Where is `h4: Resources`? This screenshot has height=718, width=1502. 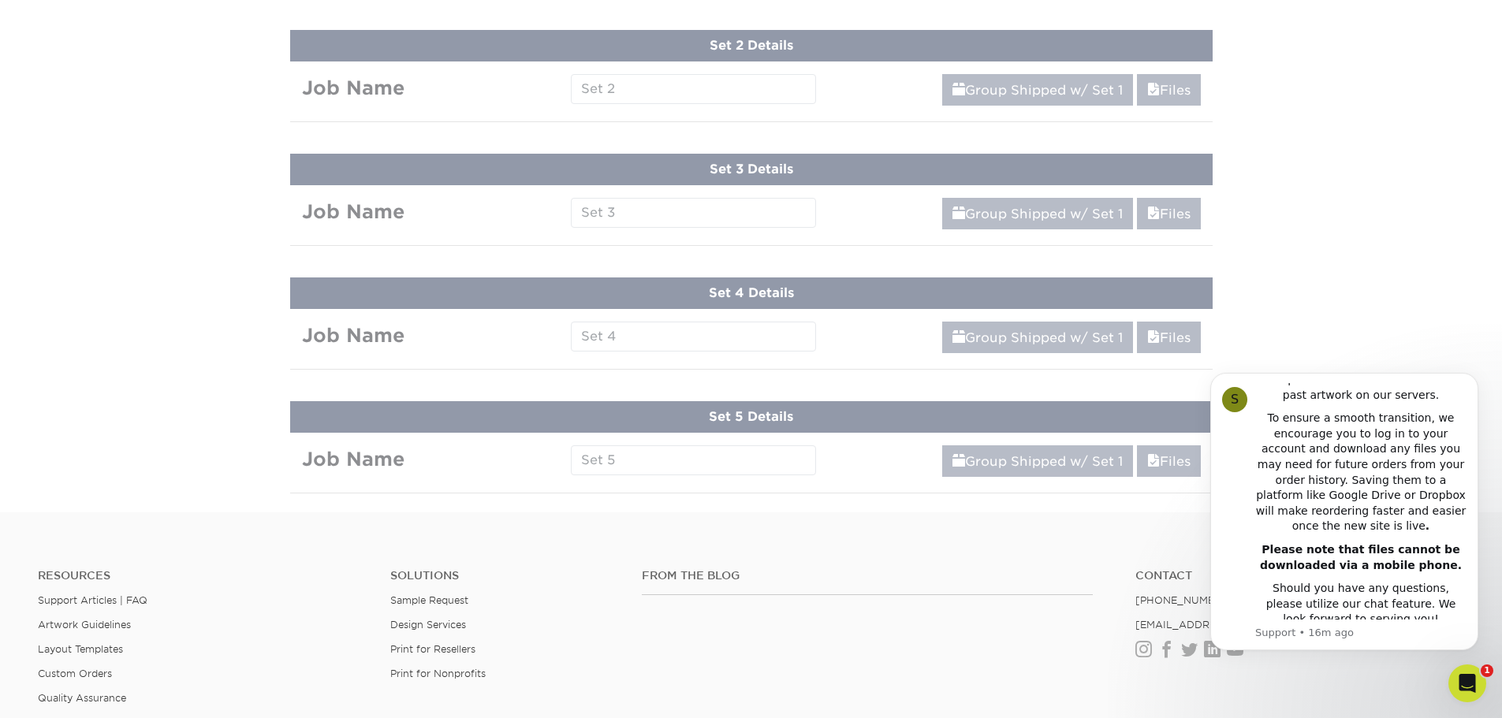 h4: Resources is located at coordinates (202, 575).